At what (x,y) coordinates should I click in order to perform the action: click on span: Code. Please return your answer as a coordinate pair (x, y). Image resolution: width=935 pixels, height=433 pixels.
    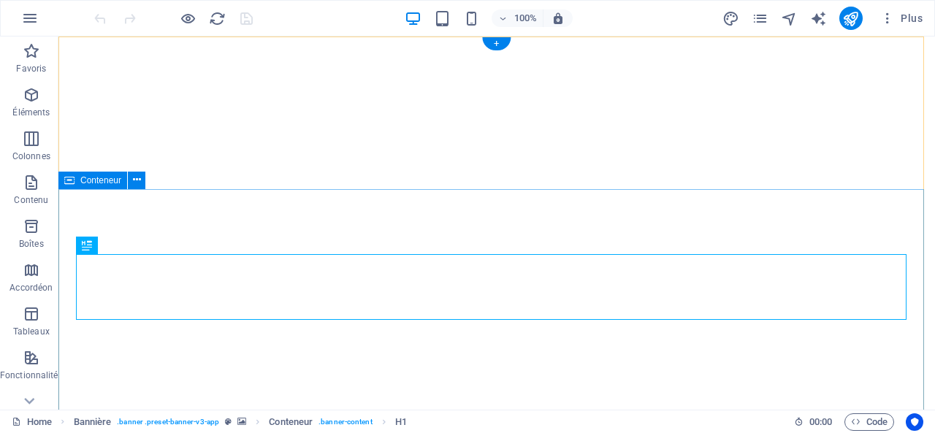
    Looking at the image, I should click on (870, 422).